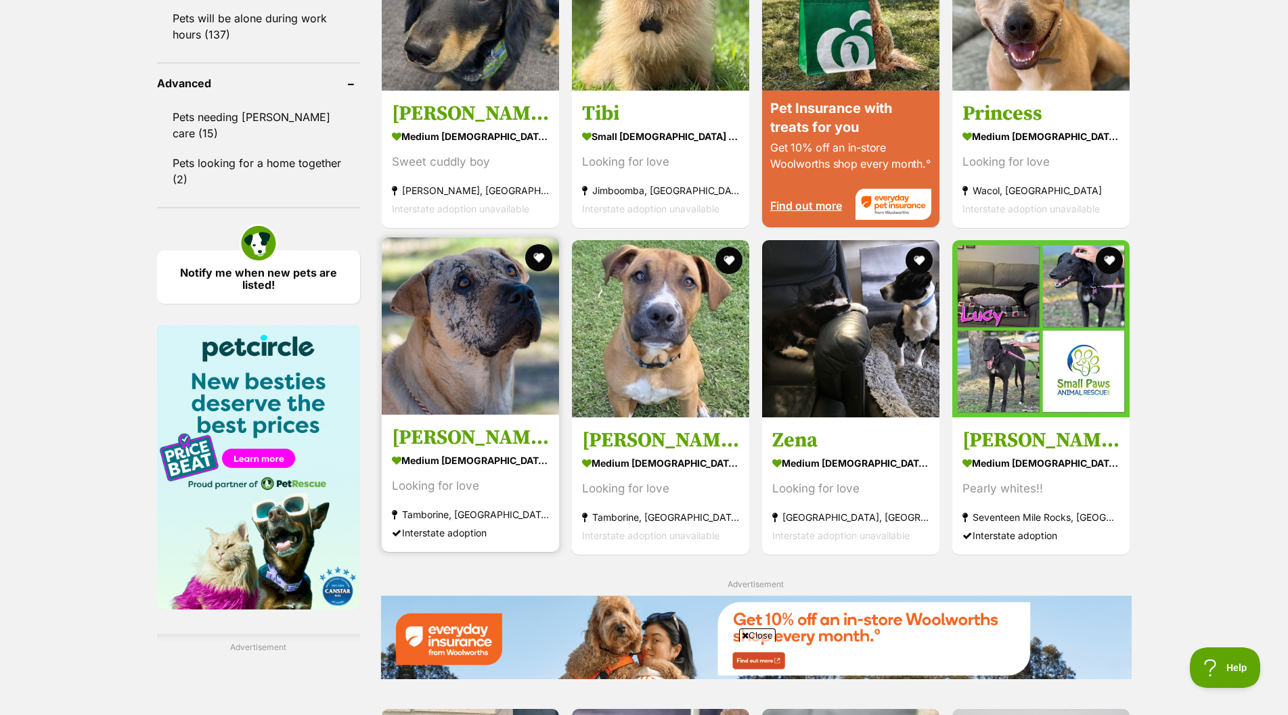 The image size is (1288, 715). What do you see at coordinates (258, 83) in the screenshot?
I see `header: Advanced` at bounding box center [258, 83].